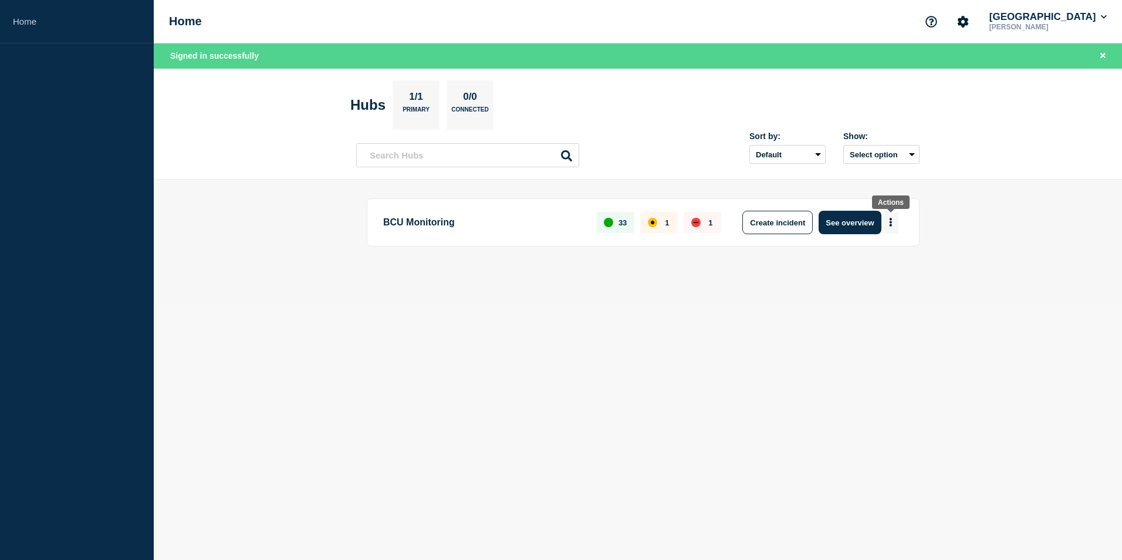 This screenshot has height=560, width=1122. What do you see at coordinates (1103, 56) in the screenshot?
I see `button: Close banner` at bounding box center [1103, 56].